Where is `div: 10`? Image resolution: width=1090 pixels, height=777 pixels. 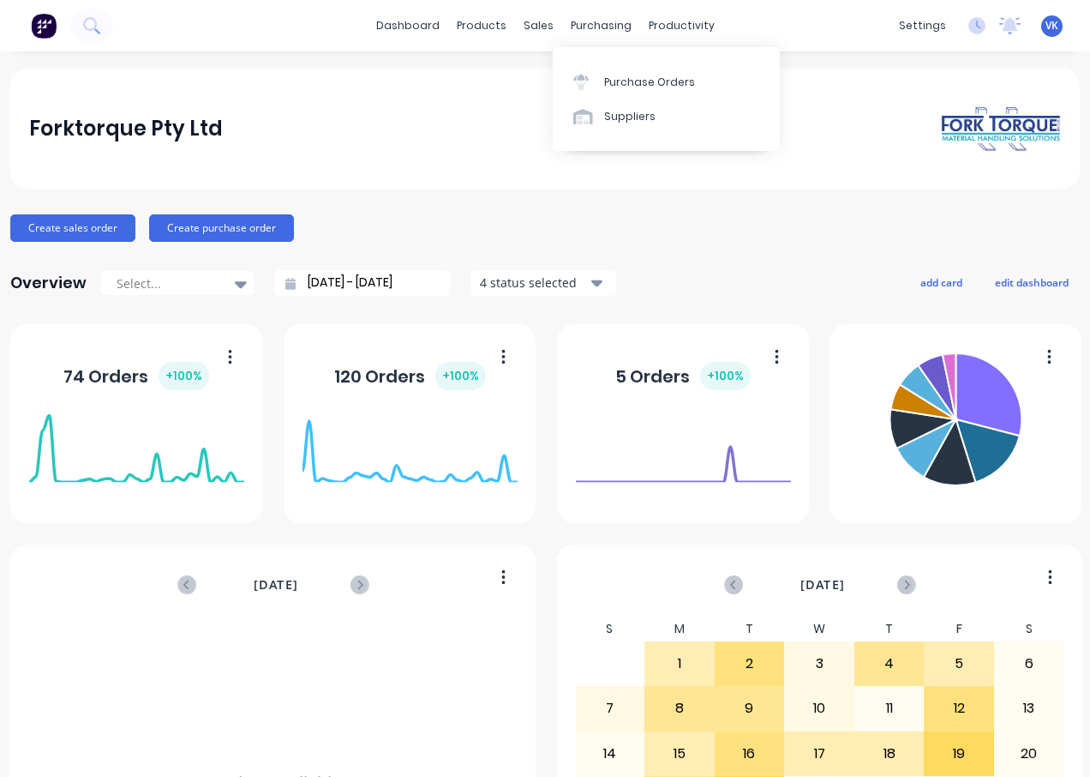 div: 10 is located at coordinates (819, 708).